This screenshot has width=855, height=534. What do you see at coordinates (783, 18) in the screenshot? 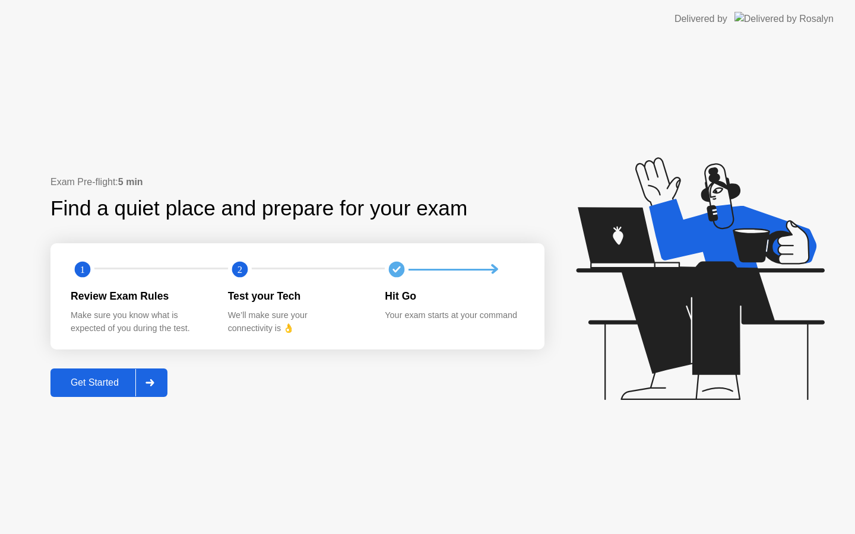
I see `img: Delivered by Rosalyn` at bounding box center [783, 18].